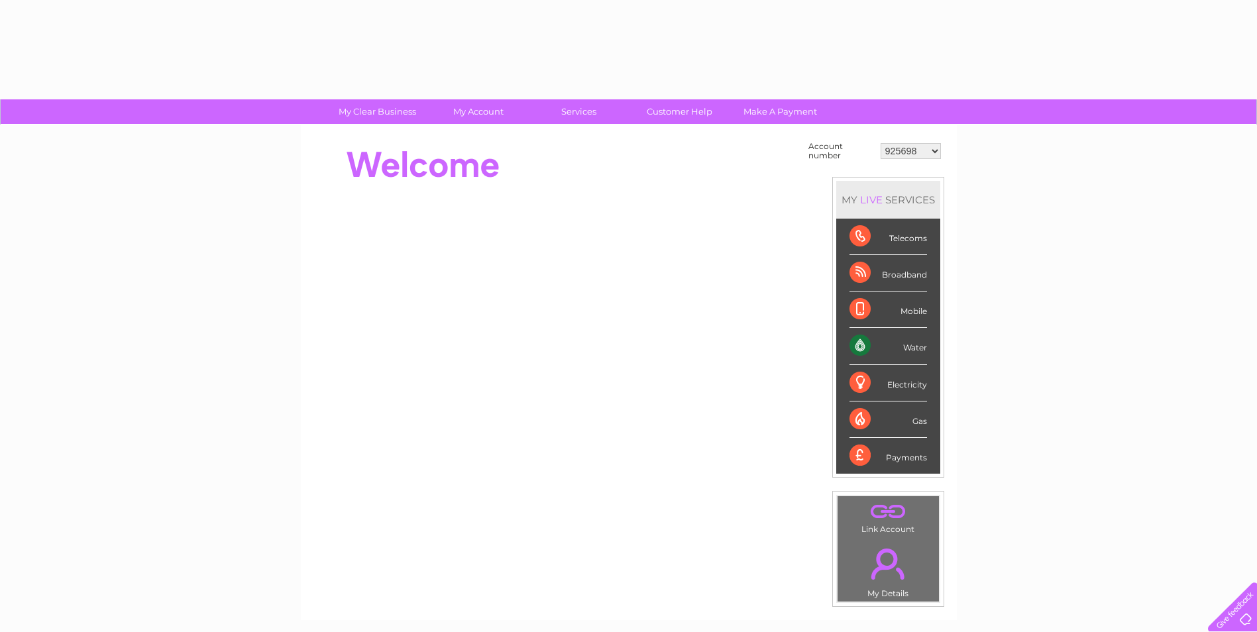 The width and height of the screenshot is (1257, 632). Describe the element at coordinates (377, 111) in the screenshot. I see `a: My Clear Business` at that location.